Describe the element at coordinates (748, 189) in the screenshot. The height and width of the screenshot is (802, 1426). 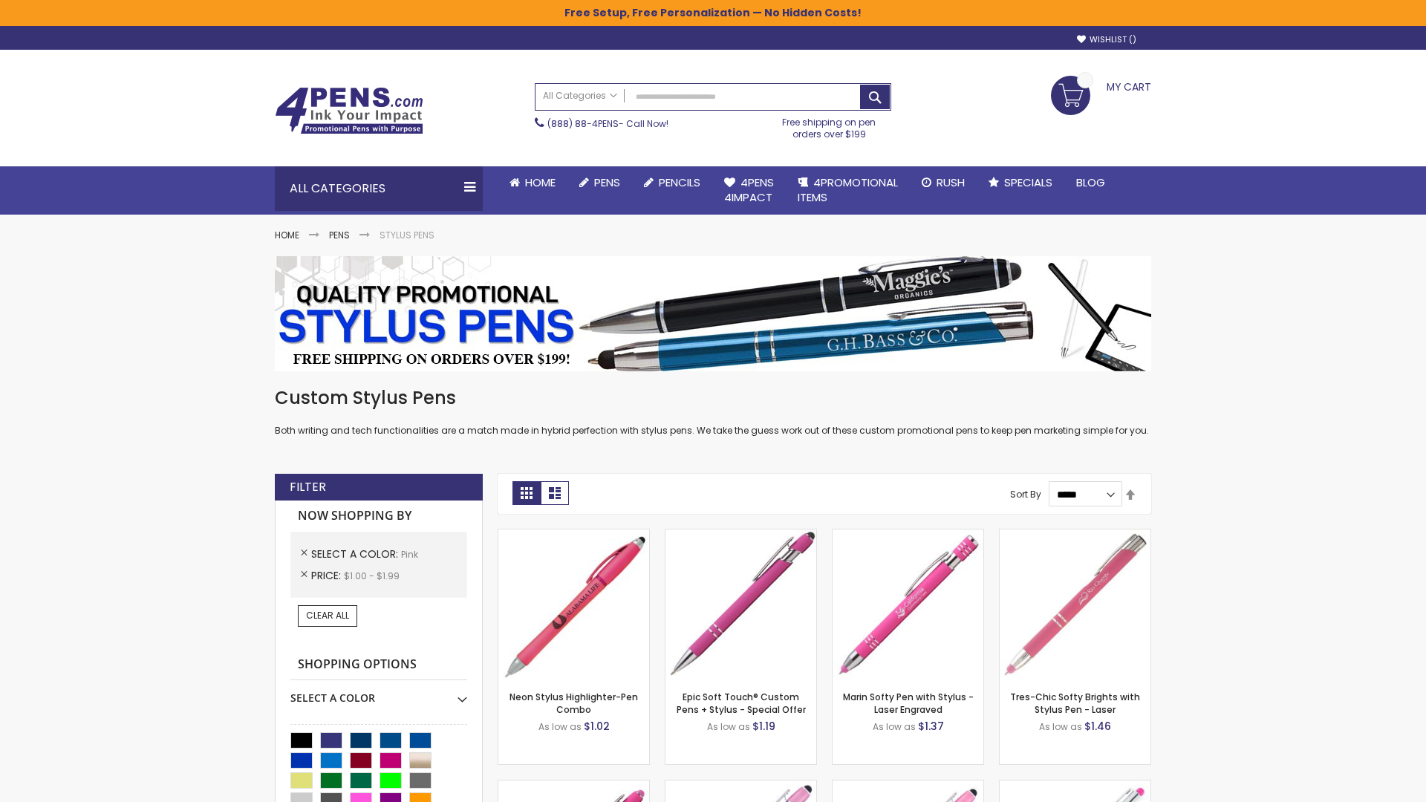
I see `span: 4Pens 4impact` at that location.